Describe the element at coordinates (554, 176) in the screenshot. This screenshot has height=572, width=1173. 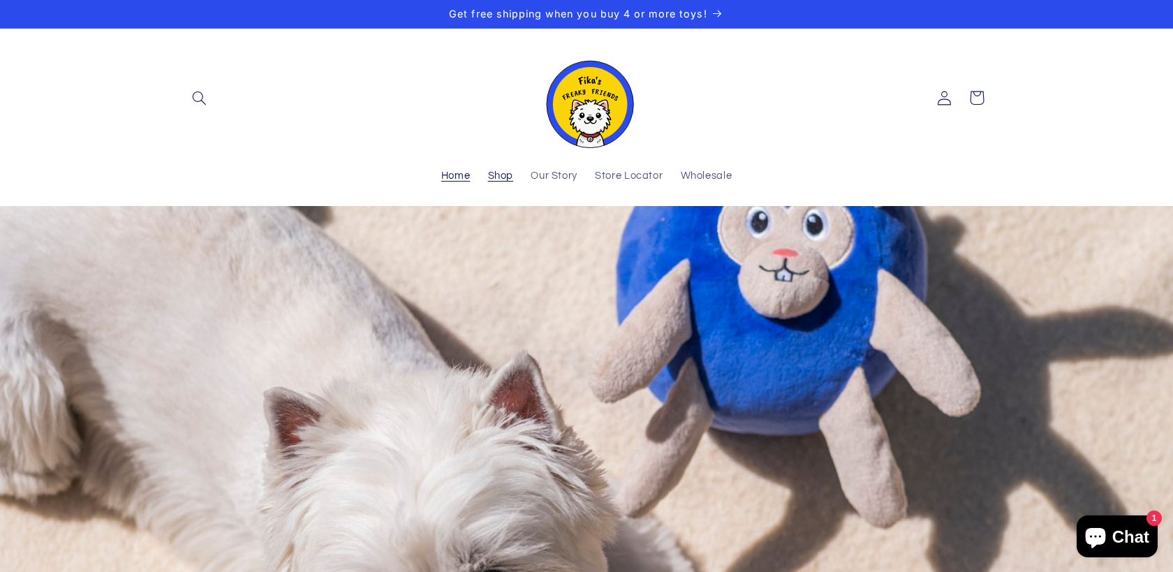
I see `span: Our Story` at that location.